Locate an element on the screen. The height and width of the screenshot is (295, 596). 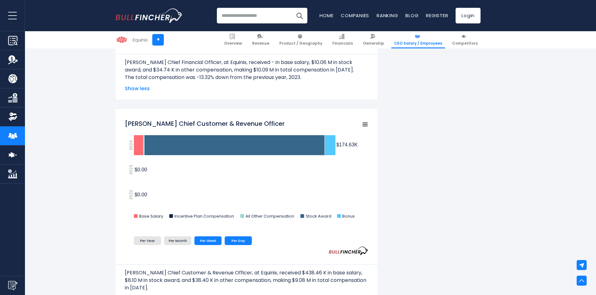
button: Search is located at coordinates (299, 16).